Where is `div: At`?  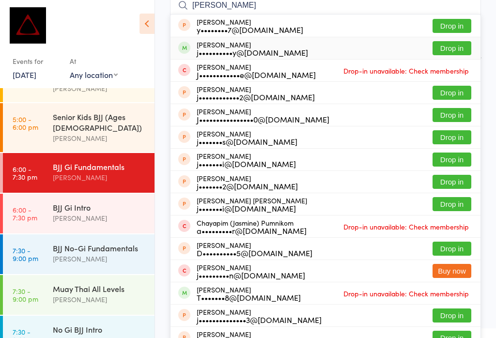 div: At is located at coordinates (94, 61).